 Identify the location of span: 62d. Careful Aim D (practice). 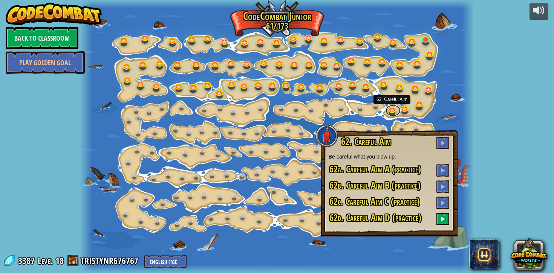
(375, 218).